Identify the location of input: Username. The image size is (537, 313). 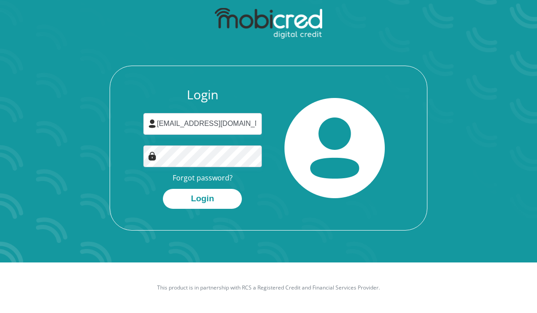
(203, 124).